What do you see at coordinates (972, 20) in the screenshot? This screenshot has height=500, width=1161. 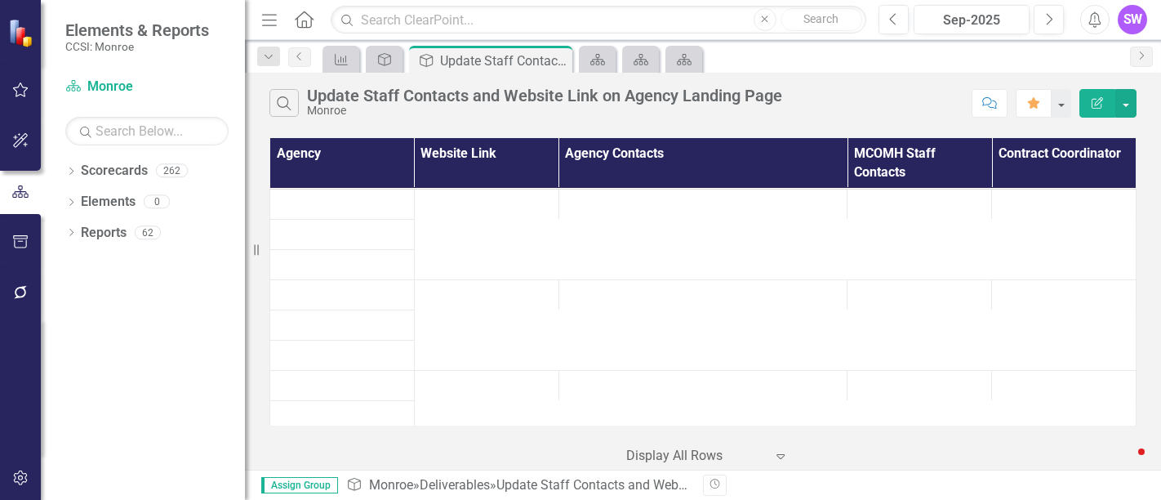 I see `div: Sep-2025` at bounding box center [972, 20].